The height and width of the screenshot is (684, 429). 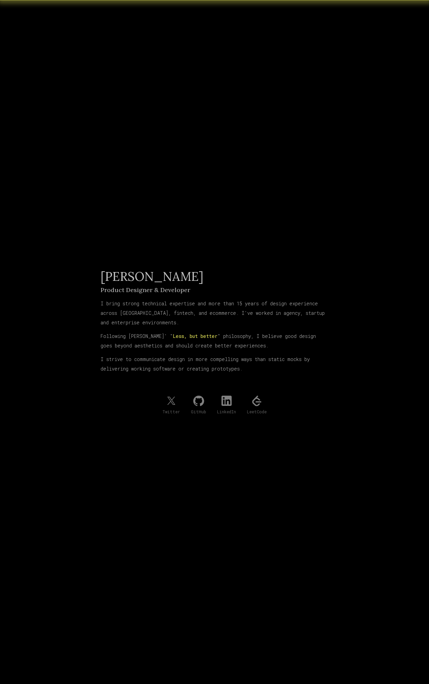 I want to click on a: LeetCode, so click(x=257, y=405).